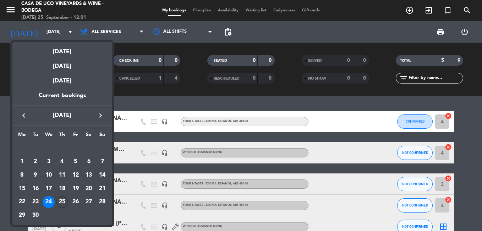 This screenshot has width=482, height=231. I want to click on div: 24, so click(49, 202).